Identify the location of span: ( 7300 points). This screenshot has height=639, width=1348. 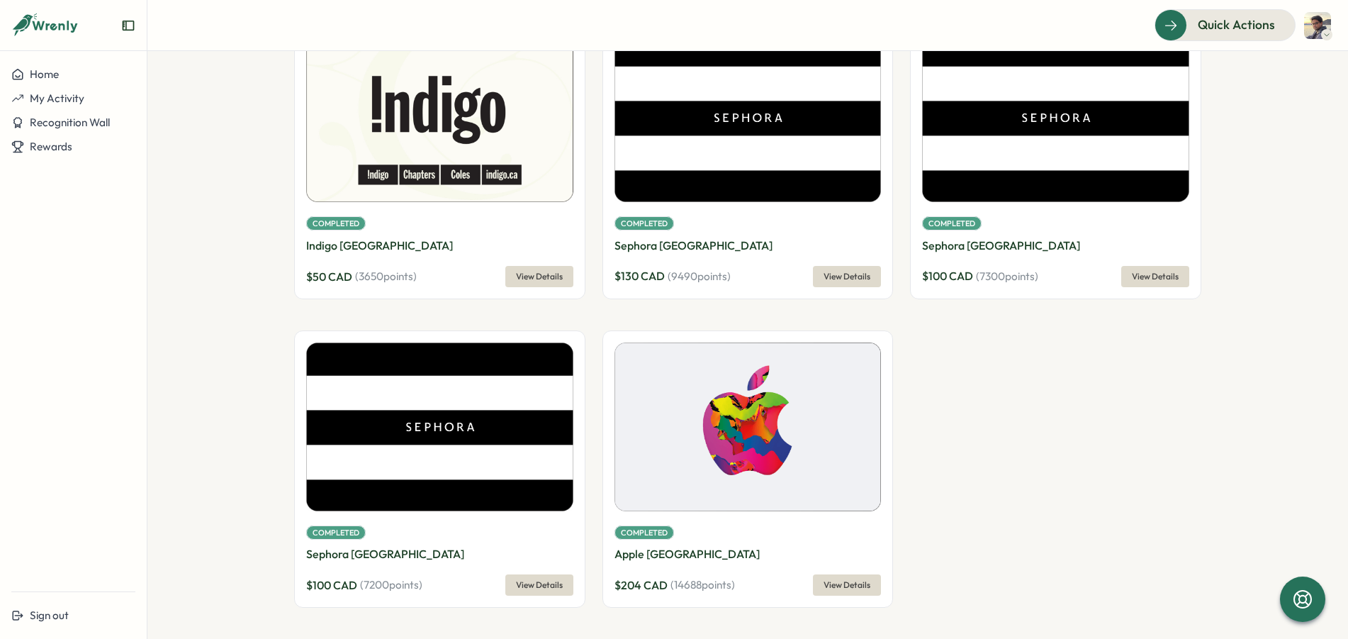
(1007, 276).